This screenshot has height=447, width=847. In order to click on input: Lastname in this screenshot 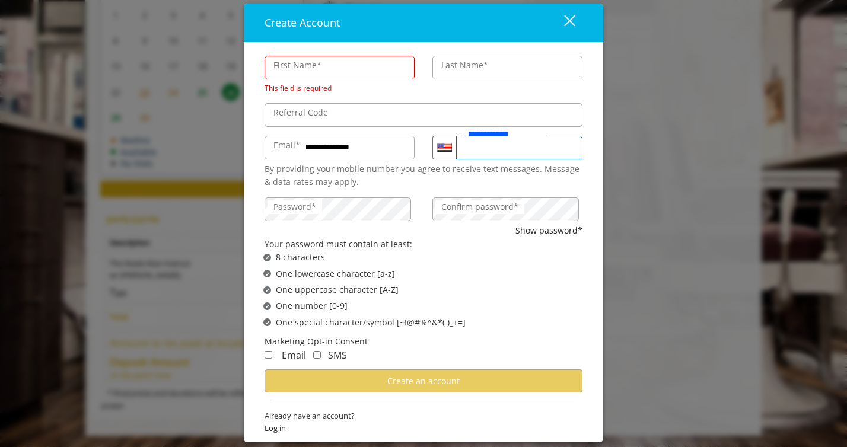, I will do `click(507, 68)`.